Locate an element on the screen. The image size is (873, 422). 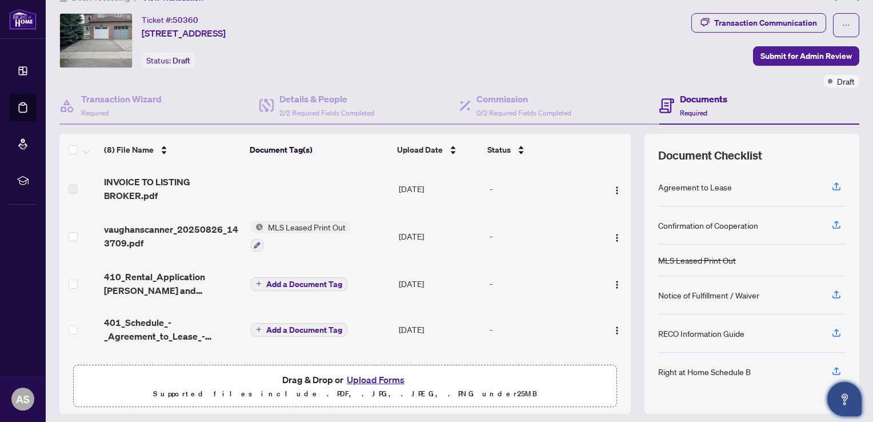
div: Agreement to Lease is located at coordinates (695, 187).